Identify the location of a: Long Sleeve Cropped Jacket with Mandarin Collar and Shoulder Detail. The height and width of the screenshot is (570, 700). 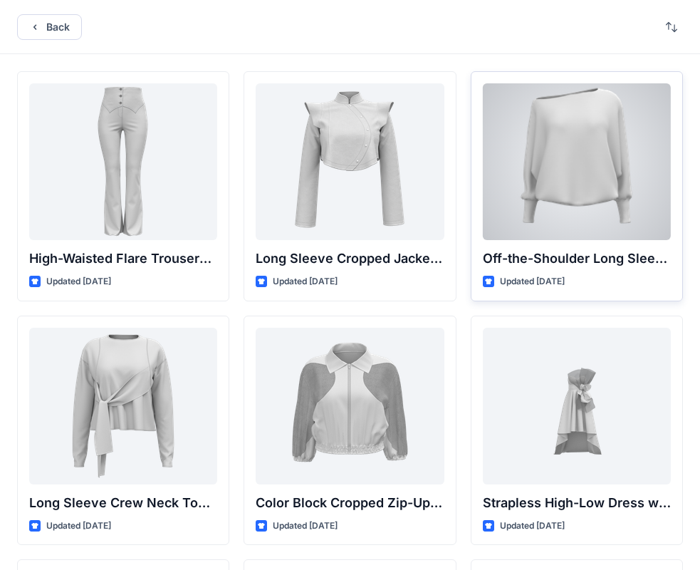
(350, 162).